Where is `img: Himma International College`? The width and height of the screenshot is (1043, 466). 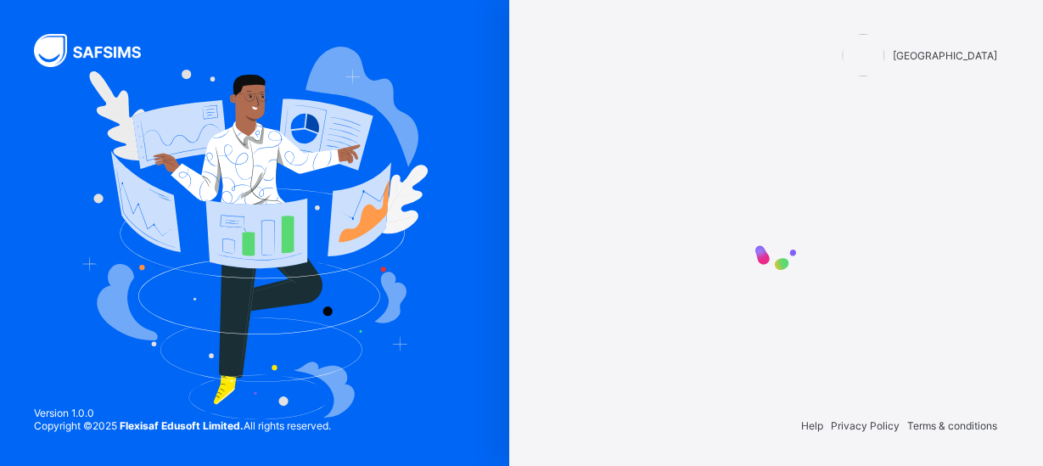
img: Himma International College is located at coordinates (863, 55).